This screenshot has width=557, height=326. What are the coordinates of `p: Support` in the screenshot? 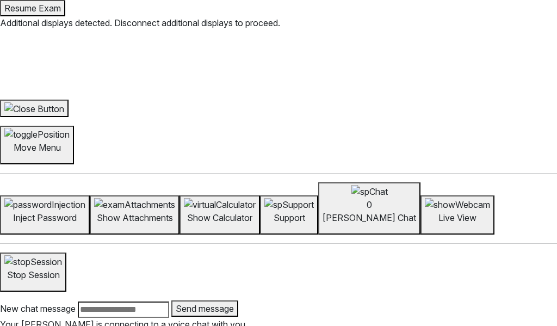 It's located at (289, 217).